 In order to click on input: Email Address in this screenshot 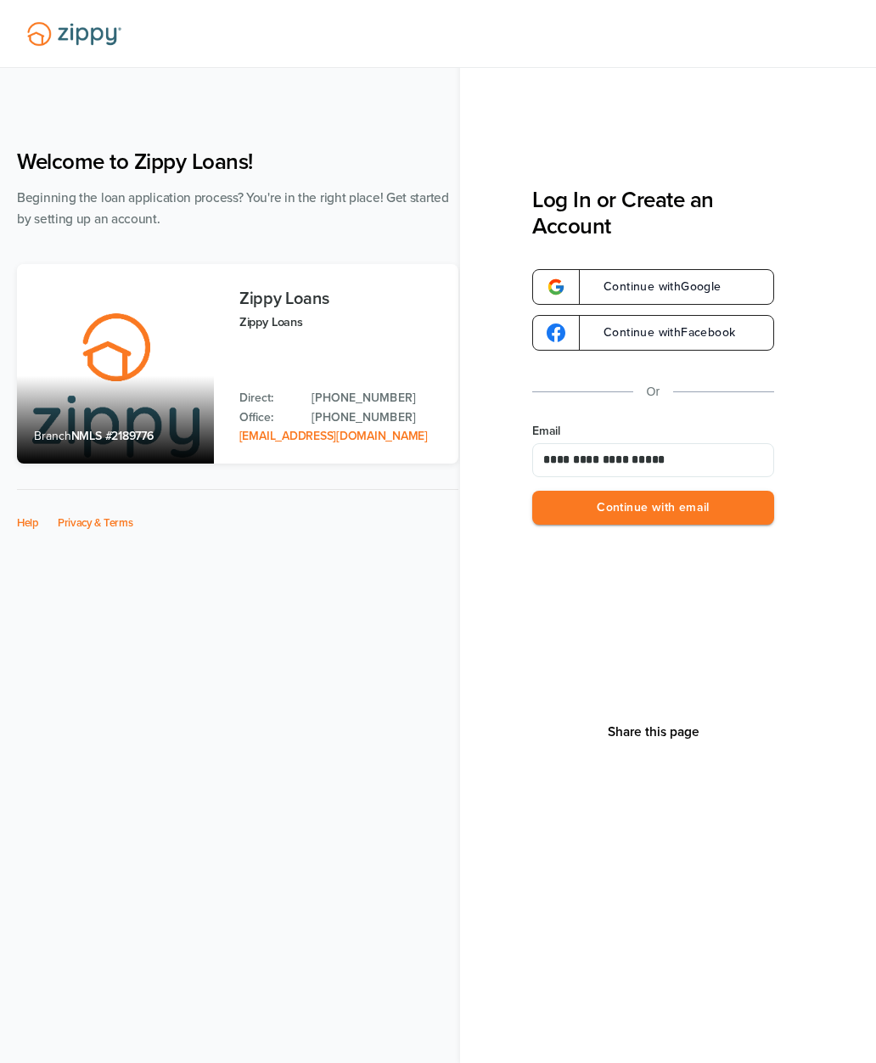, I will do `click(653, 460)`.